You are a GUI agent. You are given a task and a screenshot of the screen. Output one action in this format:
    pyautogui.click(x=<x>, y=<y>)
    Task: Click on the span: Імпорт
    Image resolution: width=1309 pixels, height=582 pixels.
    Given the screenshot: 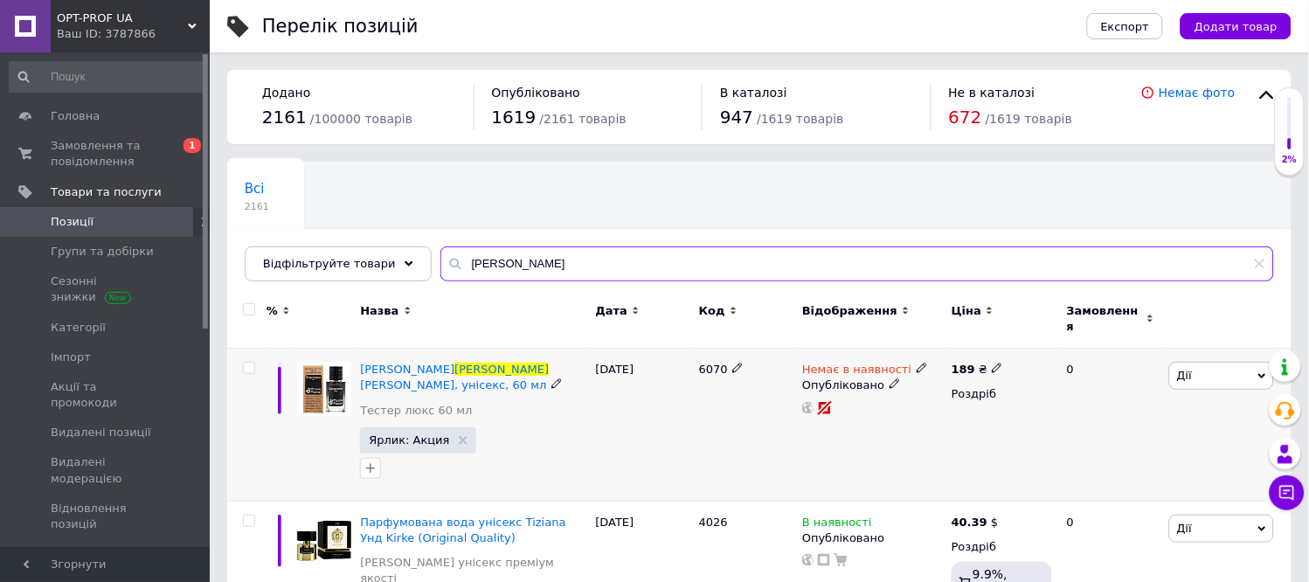 What is the action you would take?
    pyautogui.click(x=71, y=357)
    